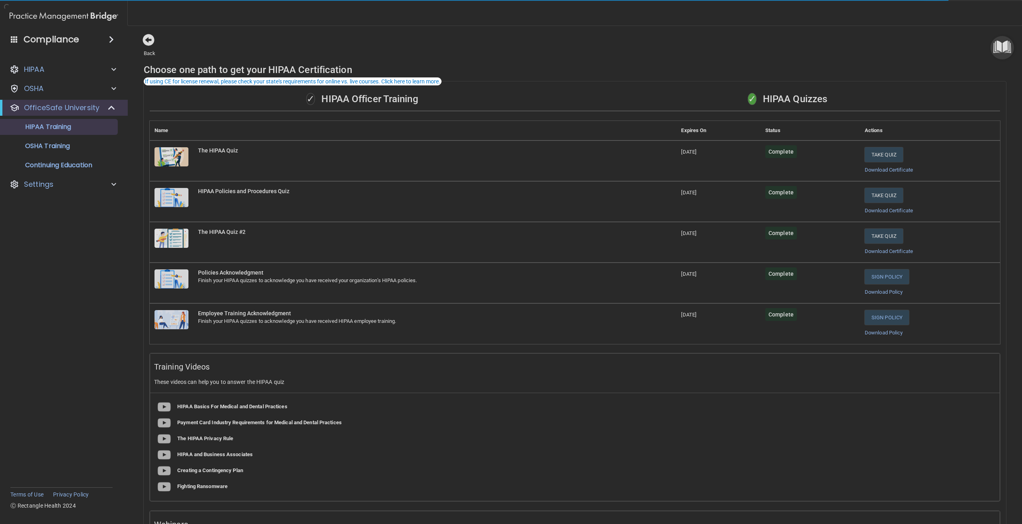 The image size is (1022, 524). Describe the element at coordinates (292, 81) in the screenshot. I see `div: If using CE for license renewal, please check your state's requirements for online vs. live cours...` at that location.